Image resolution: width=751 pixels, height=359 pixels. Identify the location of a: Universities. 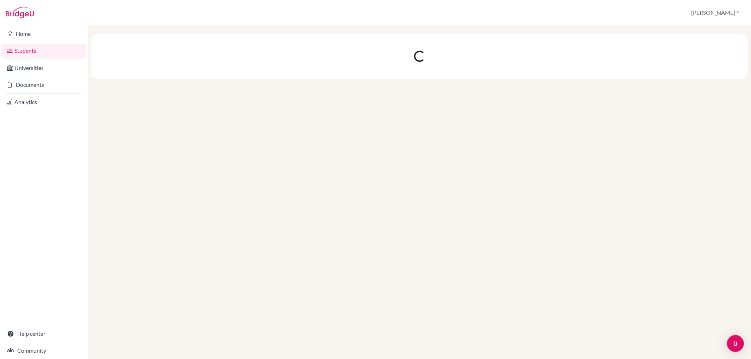
(44, 68).